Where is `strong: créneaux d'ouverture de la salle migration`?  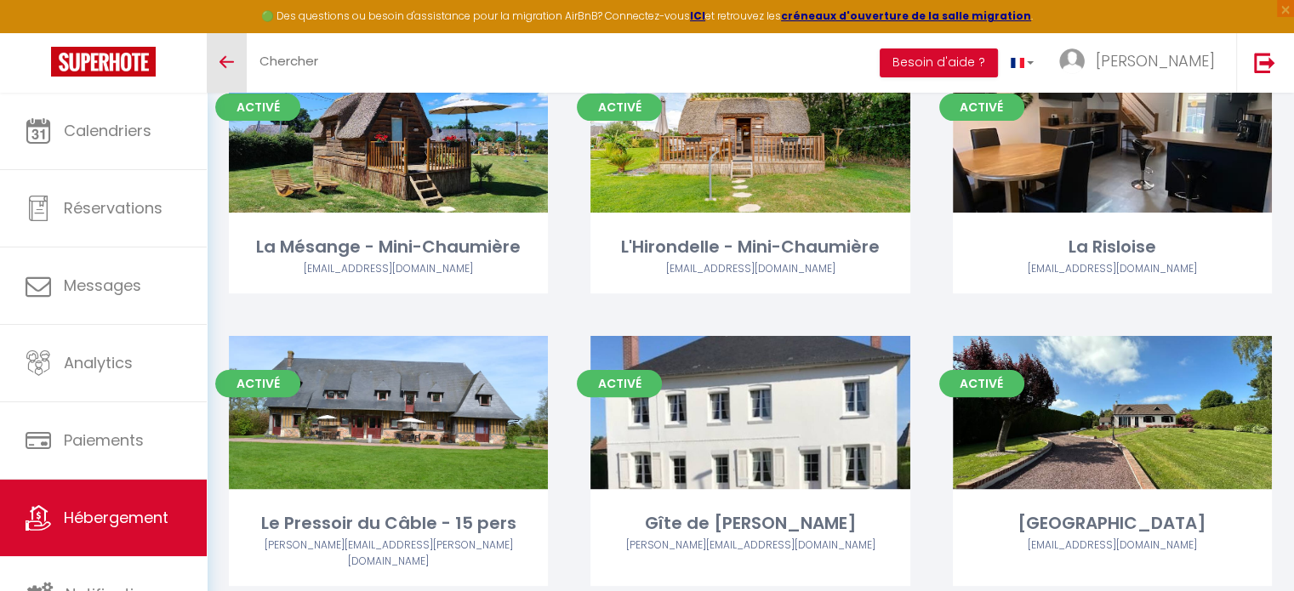
strong: créneaux d'ouverture de la salle migration is located at coordinates (906, 15).